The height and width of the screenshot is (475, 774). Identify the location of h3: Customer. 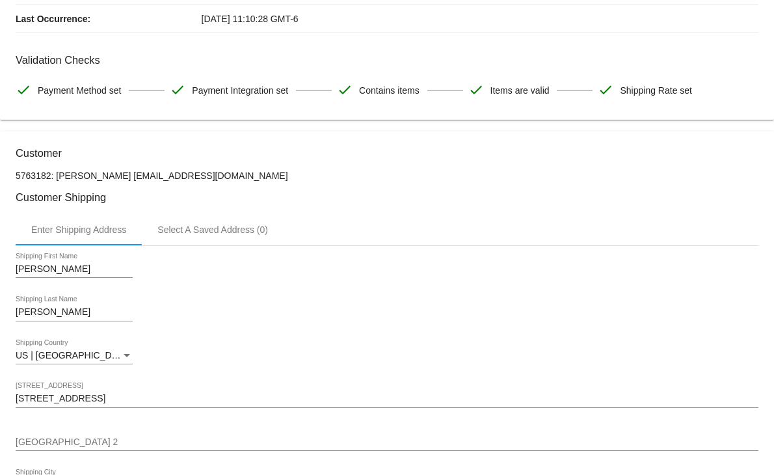
(387, 153).